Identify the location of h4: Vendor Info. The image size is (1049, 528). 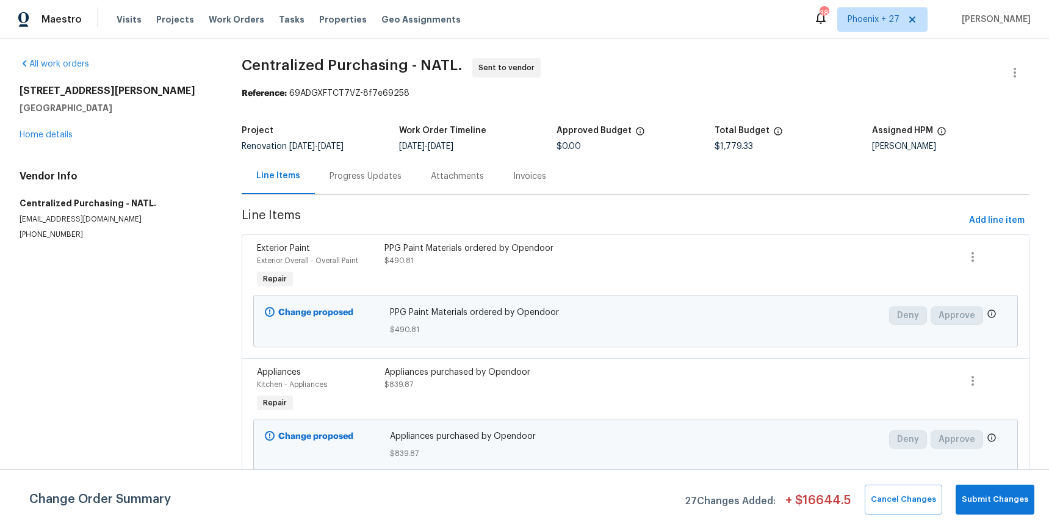
(116, 176).